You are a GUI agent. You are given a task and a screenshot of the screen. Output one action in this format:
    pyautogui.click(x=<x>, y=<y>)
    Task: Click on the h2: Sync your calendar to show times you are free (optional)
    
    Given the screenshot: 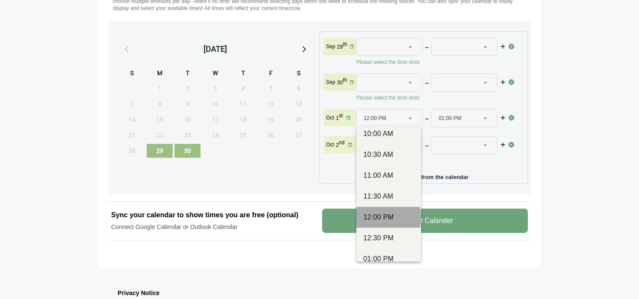 What is the action you would take?
    pyautogui.click(x=214, y=215)
    